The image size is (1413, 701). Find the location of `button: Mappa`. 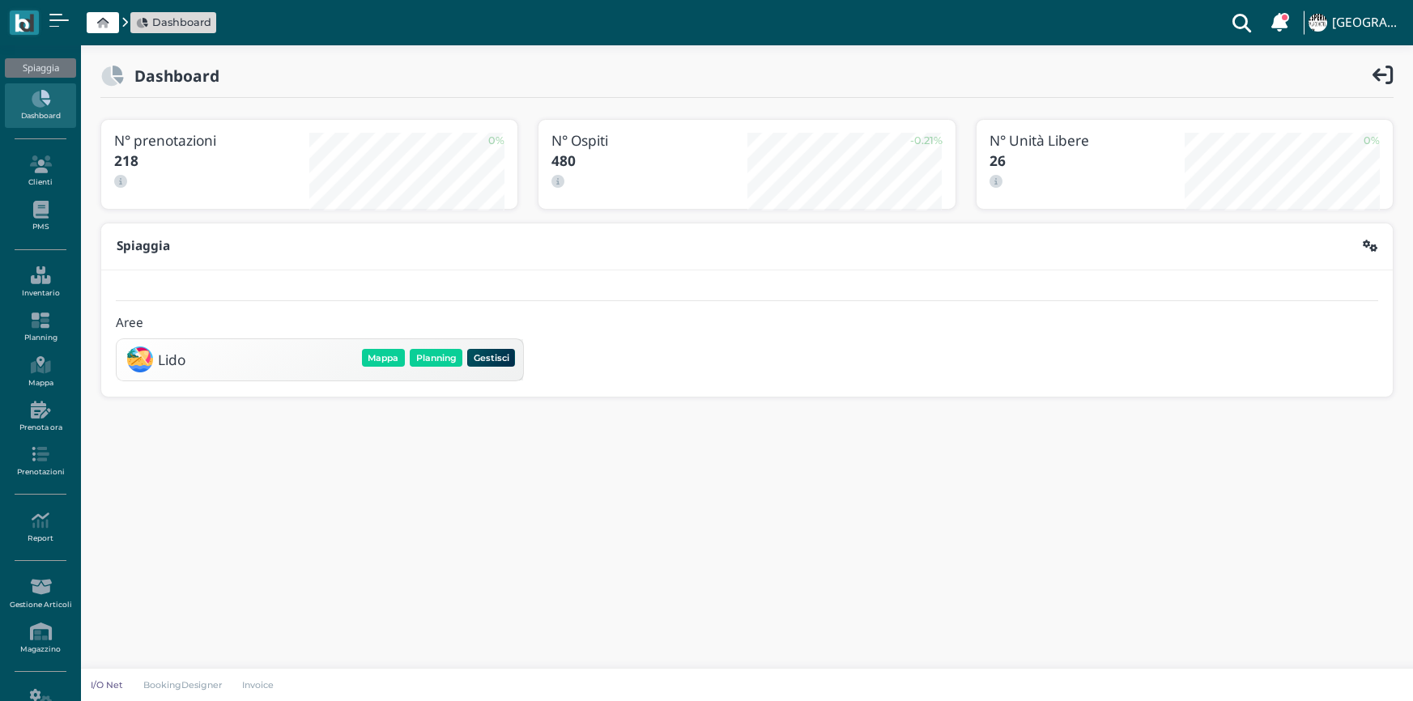

button: Mappa is located at coordinates (383, 358).